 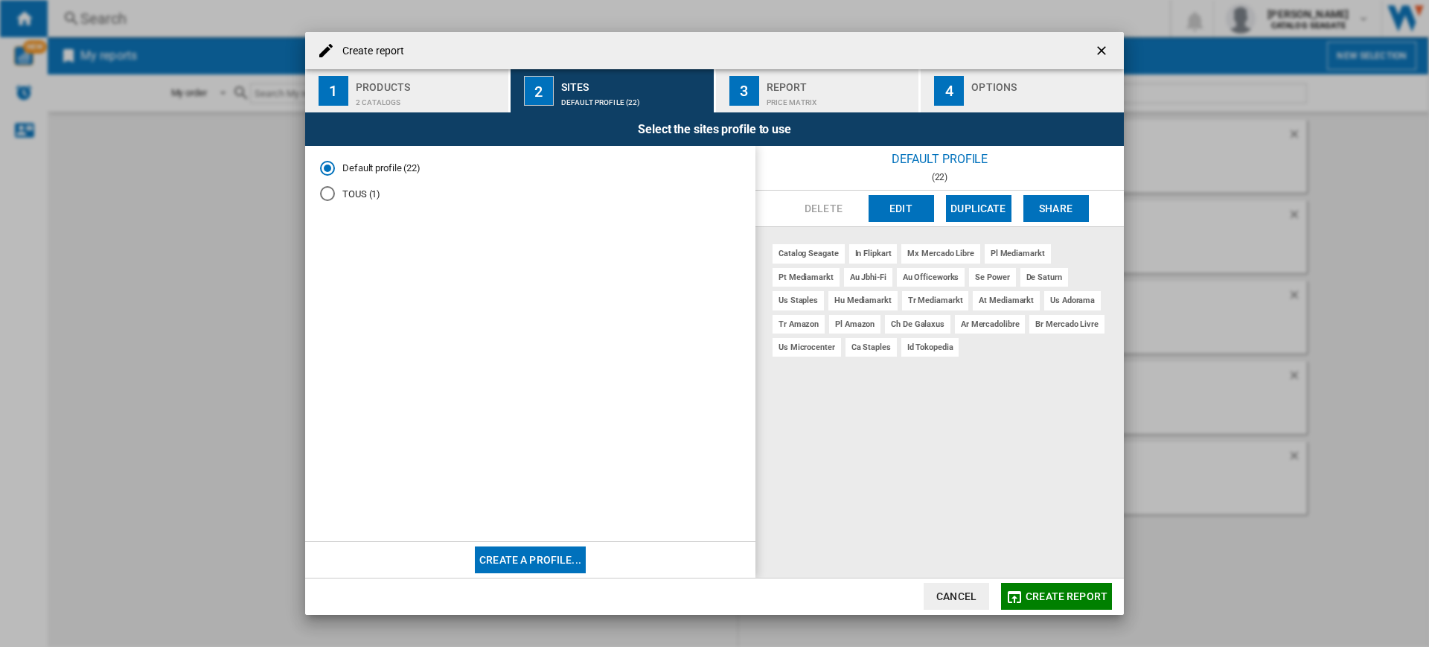 What do you see at coordinates (940, 253) in the screenshot?
I see `div: mx mercado libre` at bounding box center [940, 253].